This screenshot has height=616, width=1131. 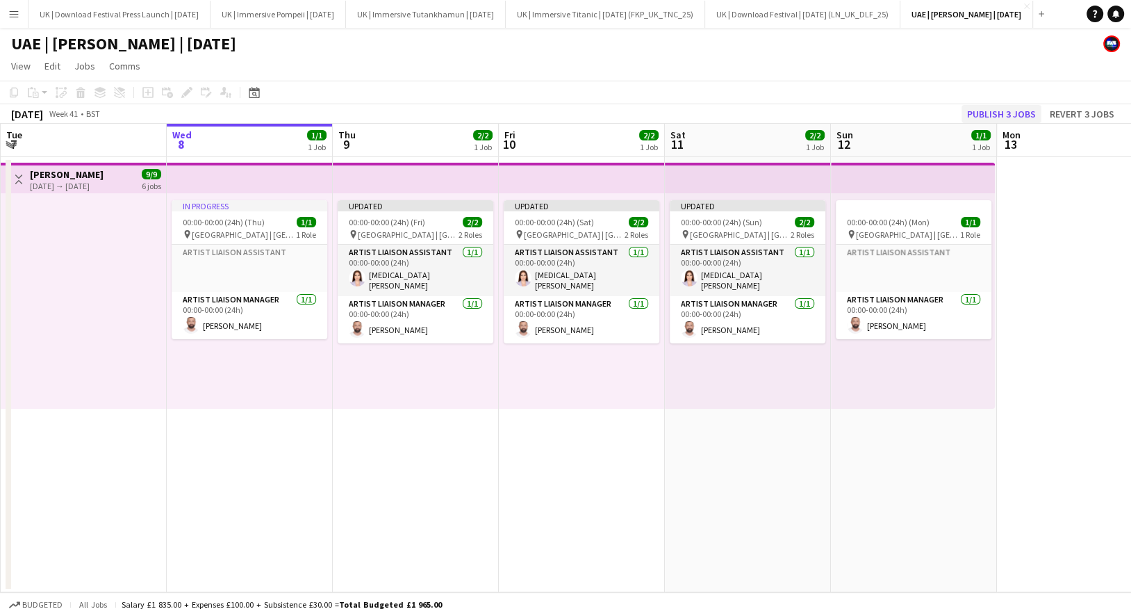 What do you see at coordinates (677, 144) in the screenshot?
I see `span: 11` at bounding box center [677, 144].